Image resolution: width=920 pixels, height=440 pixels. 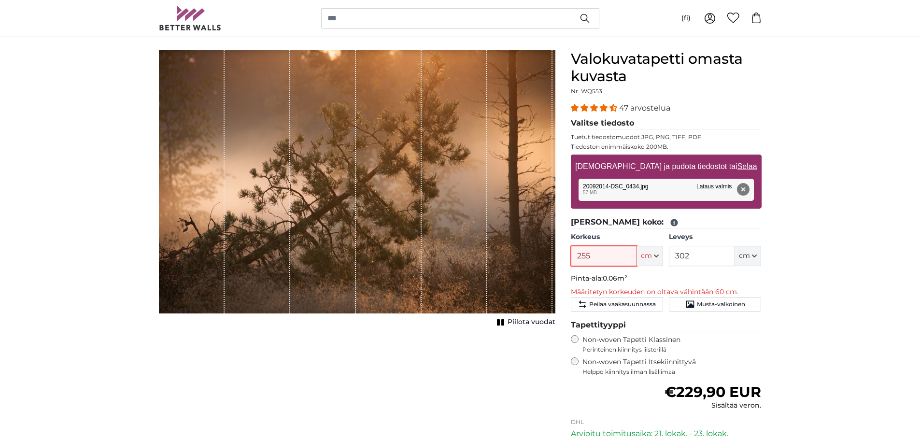 What do you see at coordinates (531, 322) in the screenshot?
I see `span: Piilota vuodat` at bounding box center [531, 322].